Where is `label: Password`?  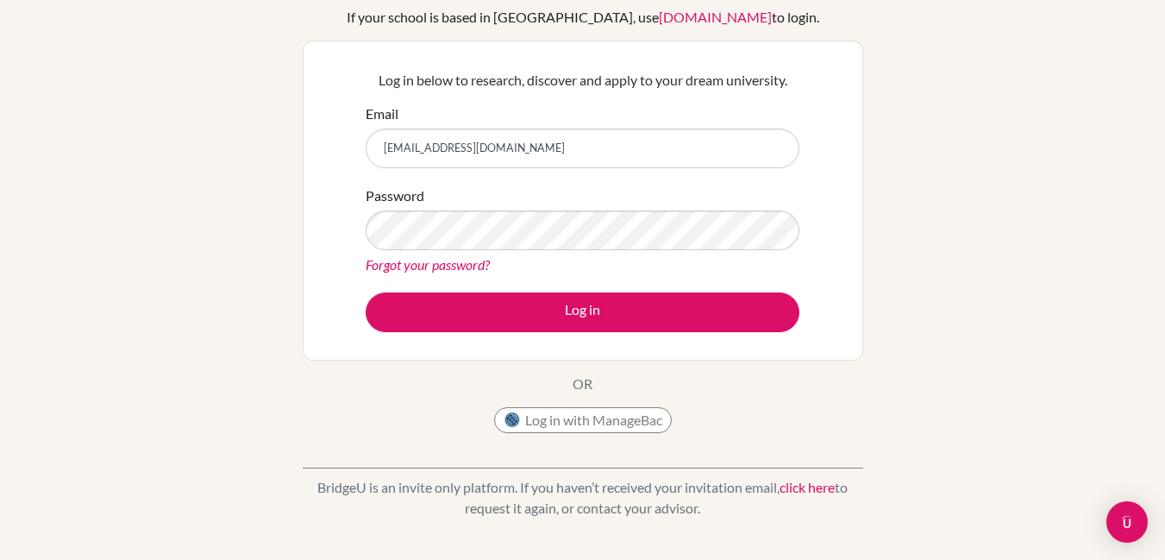
label: Password is located at coordinates (395, 196).